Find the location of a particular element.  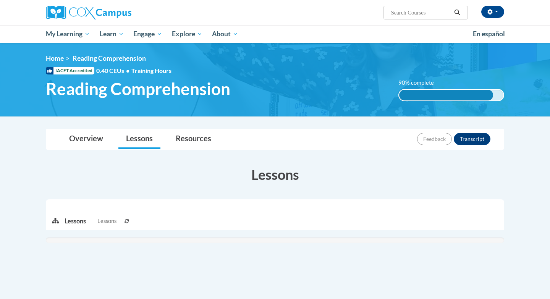

span: My Learning is located at coordinates (68, 34).